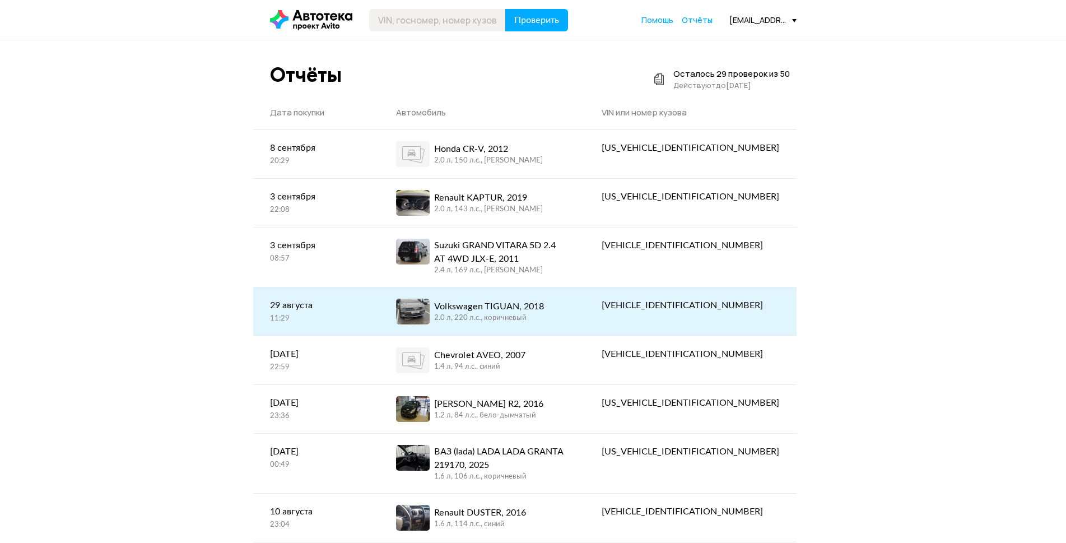 Image resolution: width=1066 pixels, height=543 pixels. Describe the element at coordinates (501, 477) in the screenshot. I see `div: 1.6 л, 106 л.c., коричневый` at that location.